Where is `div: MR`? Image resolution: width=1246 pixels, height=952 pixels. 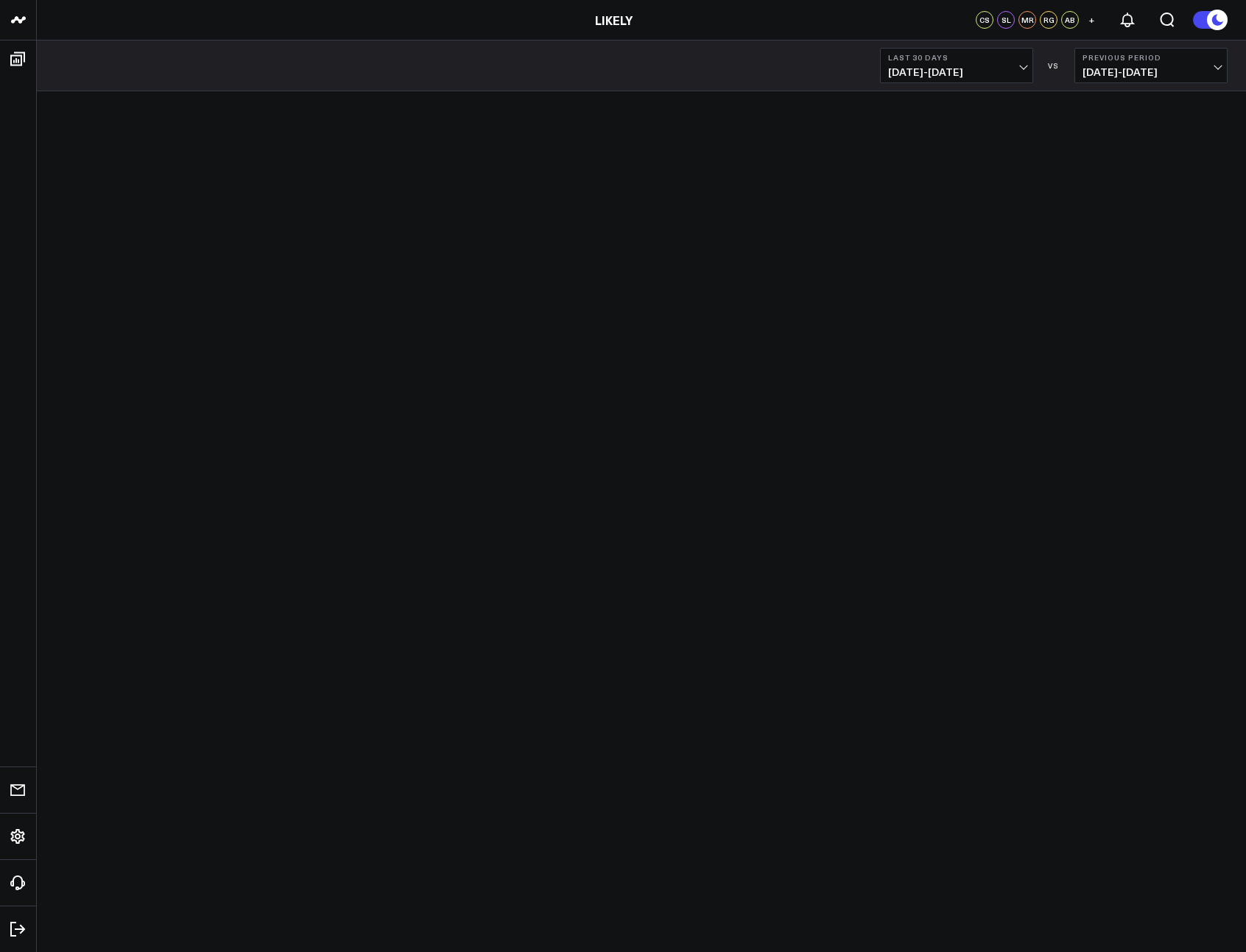
div: MR is located at coordinates (1027, 20).